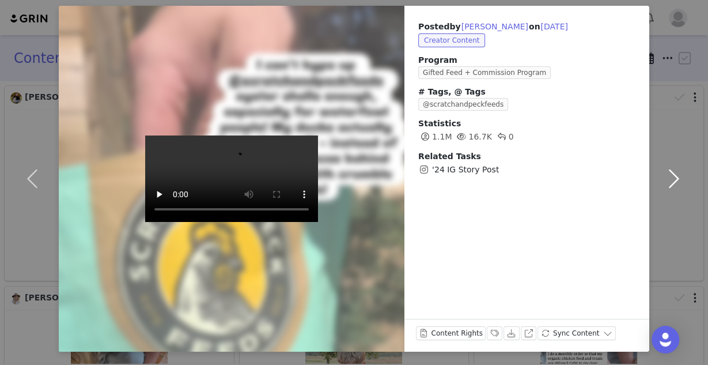 This screenshot has height=365, width=708. Describe the element at coordinates (439, 123) in the screenshot. I see `span: Statistics` at that location.